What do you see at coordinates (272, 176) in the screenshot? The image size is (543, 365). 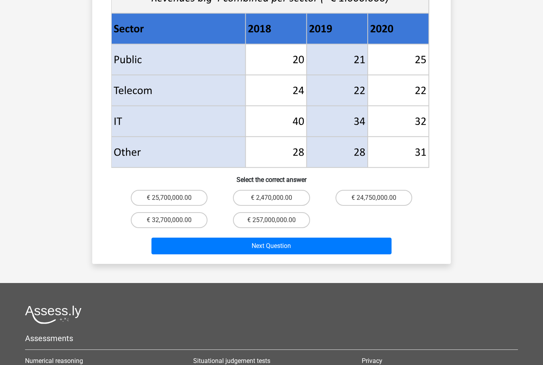 I see `h6: Select the correct answer` at bounding box center [272, 176].